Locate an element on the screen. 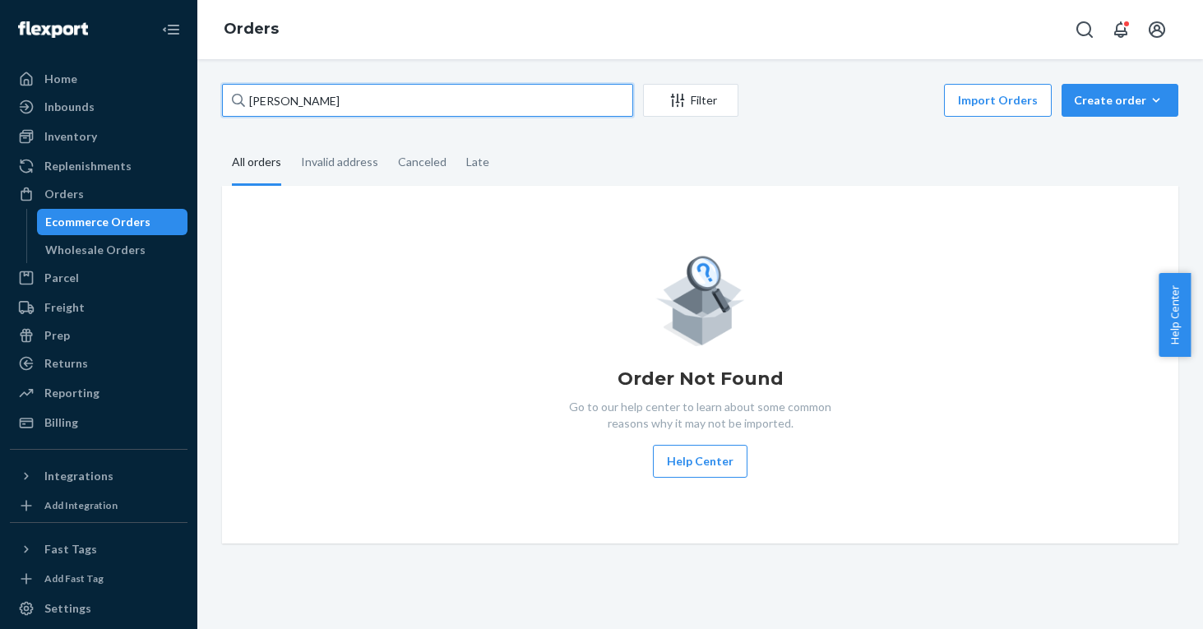  div: Returns is located at coordinates (66, 363).